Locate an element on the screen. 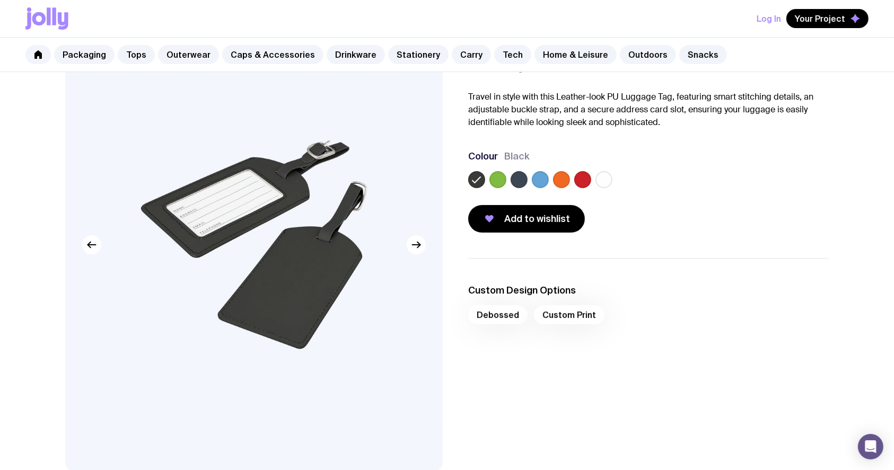 The width and height of the screenshot is (894, 470). a: Snacks is located at coordinates (703, 55).